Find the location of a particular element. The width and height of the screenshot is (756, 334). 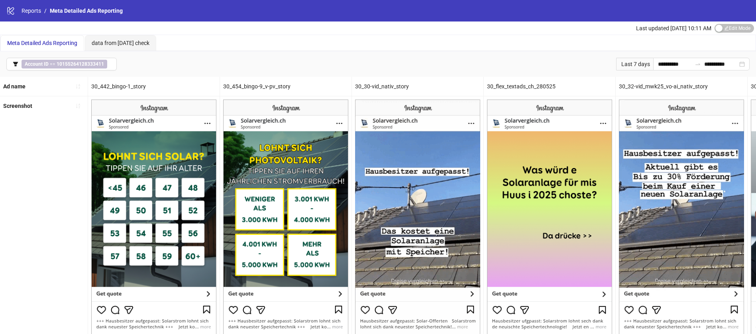

div: 30_442_bingo-1_story is located at coordinates (154, 87).